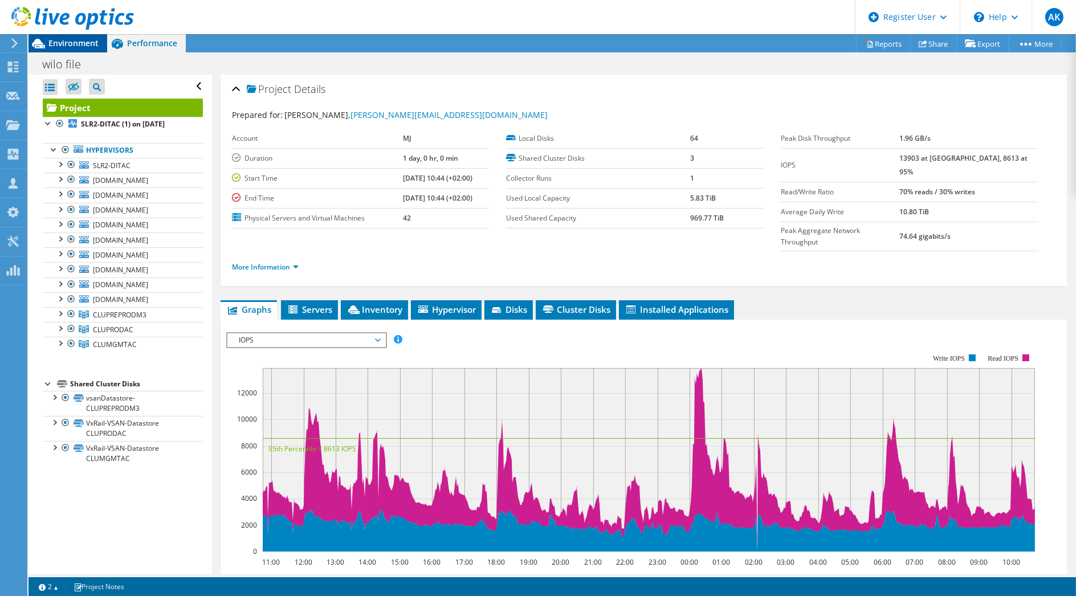 This screenshot has height=596, width=1076. I want to click on b: 74.64 gigabits/s, so click(925, 236).